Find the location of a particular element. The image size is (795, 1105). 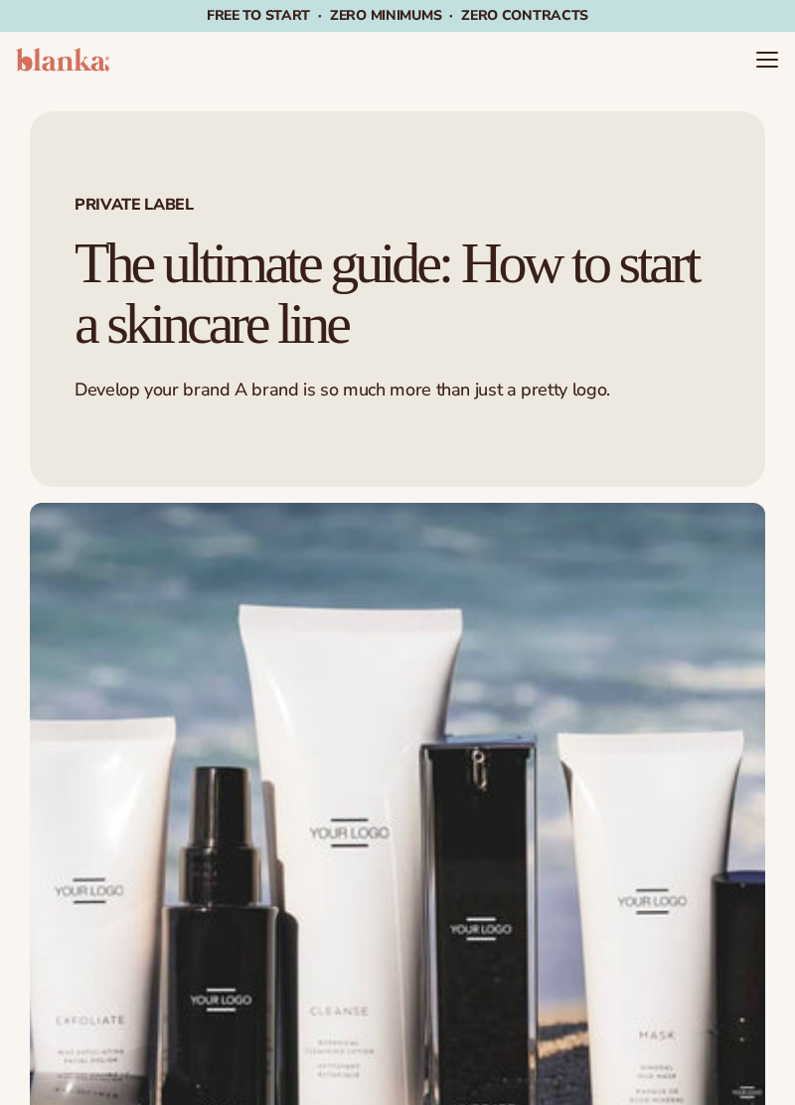

p: Develop your brand A brand is so much more than just a pretty logo. is located at coordinates (398, 390).